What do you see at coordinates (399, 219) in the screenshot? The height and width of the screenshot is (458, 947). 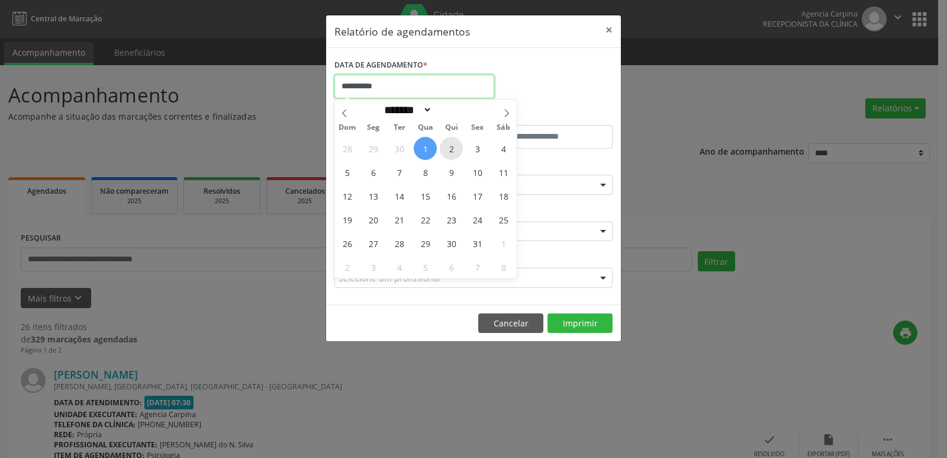 I see `span: Outubro 21, 2025` at bounding box center [399, 219].